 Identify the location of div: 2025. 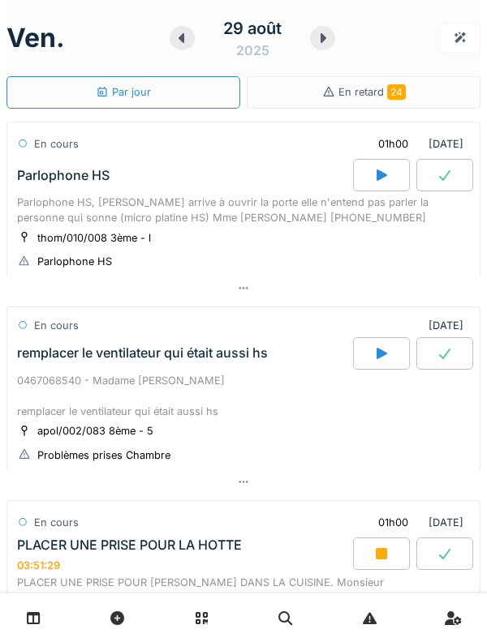
(252, 50).